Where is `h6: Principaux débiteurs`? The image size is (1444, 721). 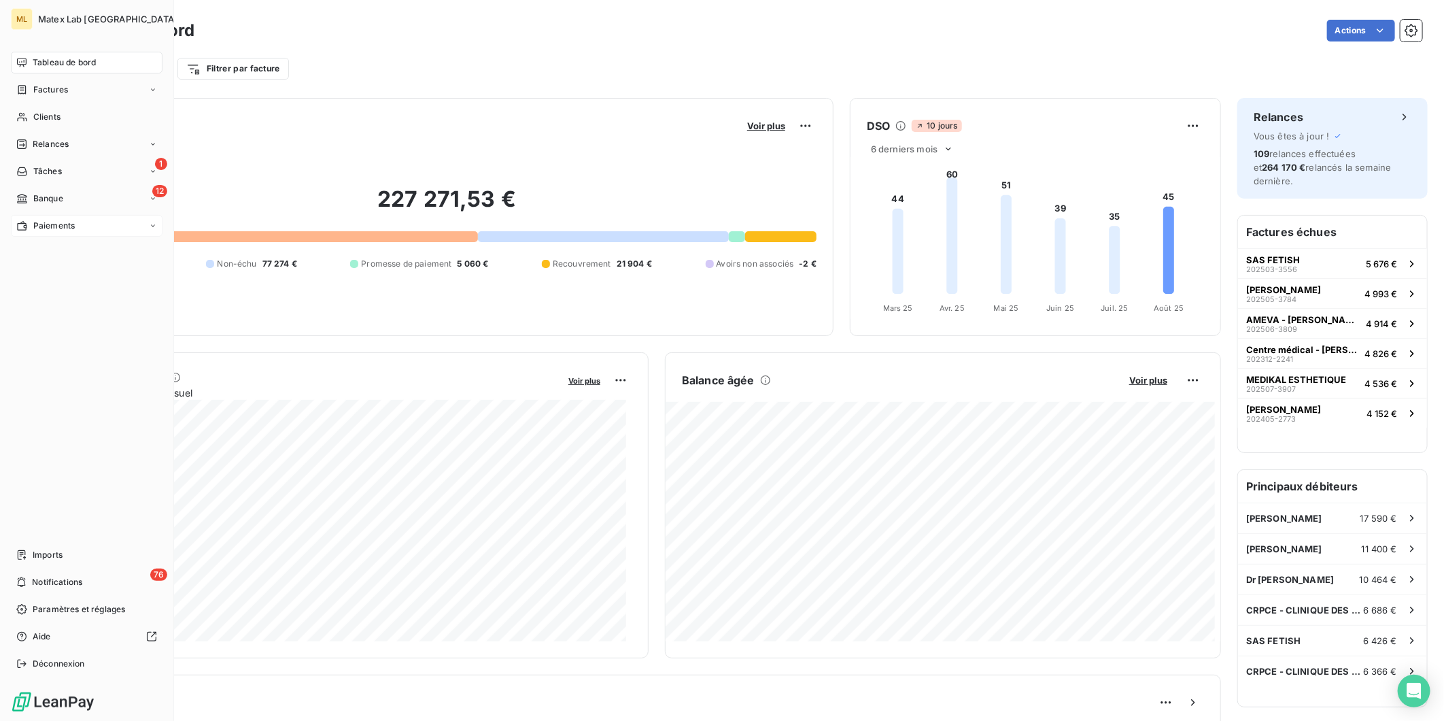 h6: Principaux débiteurs is located at coordinates (1332, 486).